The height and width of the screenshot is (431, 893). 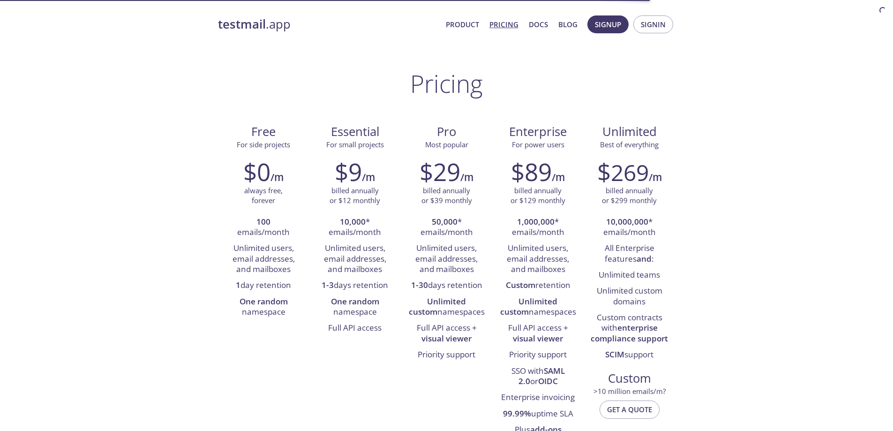 I want to click on p: billed annually or $129 monthly, so click(x=538, y=196).